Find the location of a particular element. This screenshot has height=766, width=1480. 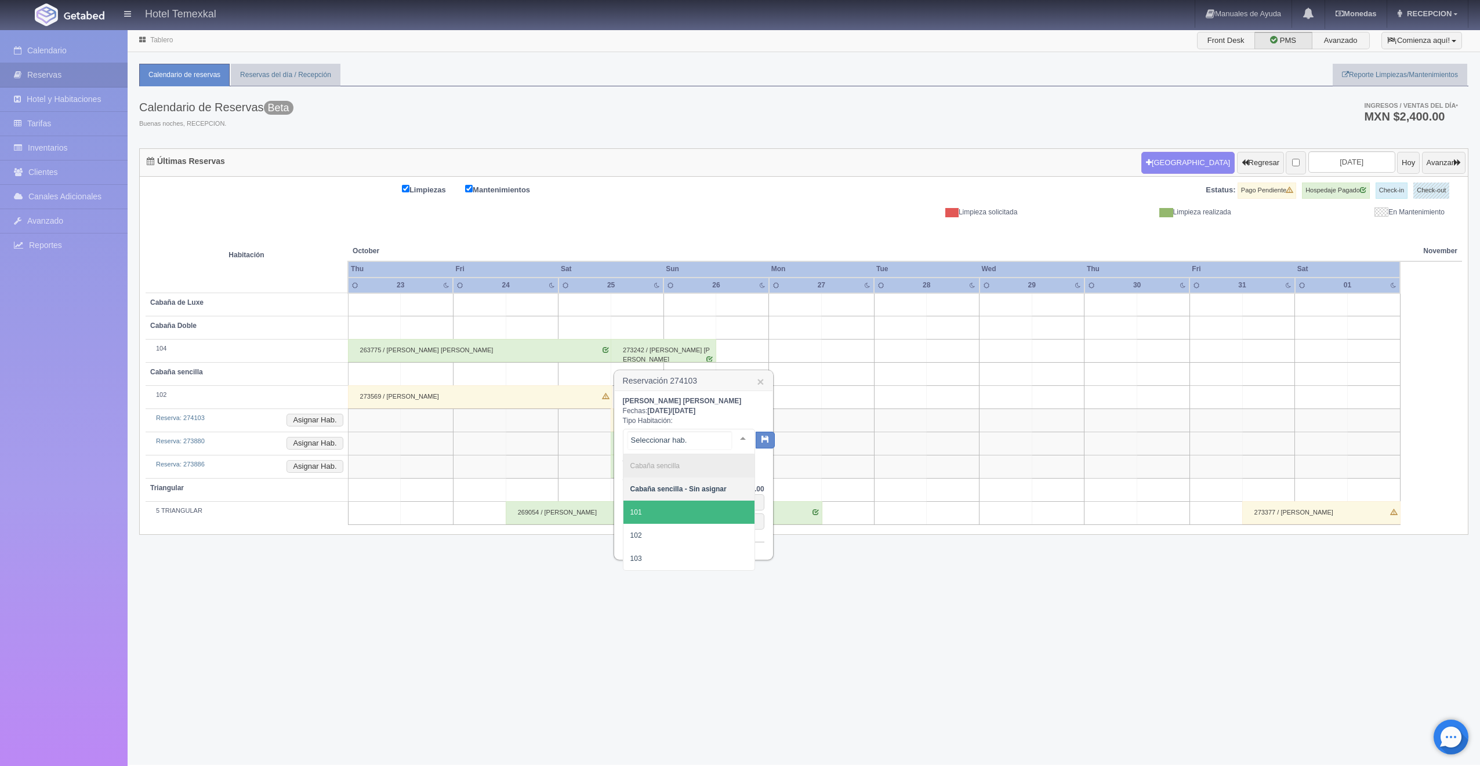

button: ¡Comienza aquí! is located at coordinates (1421, 41).